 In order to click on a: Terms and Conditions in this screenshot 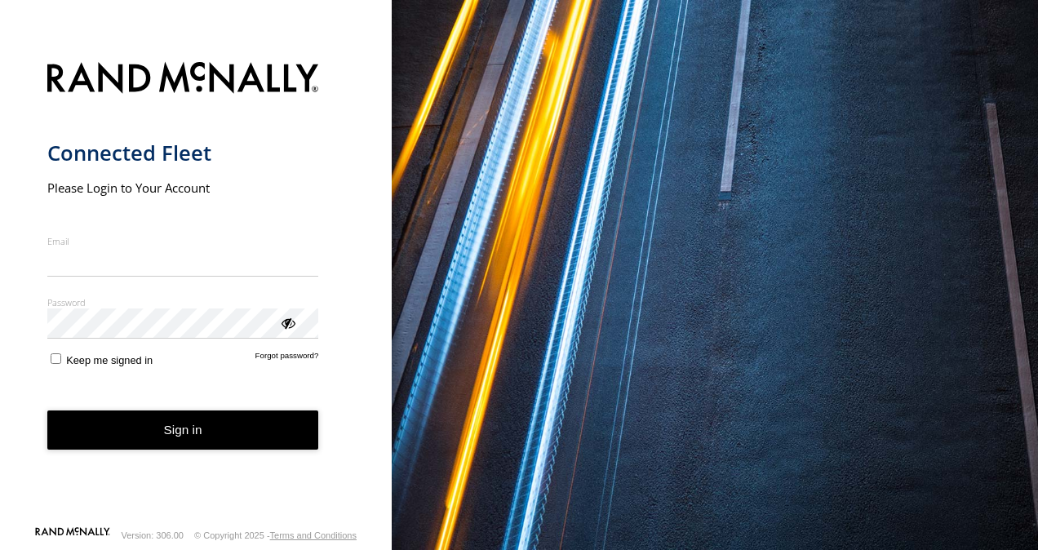, I will do `click(313, 535)`.